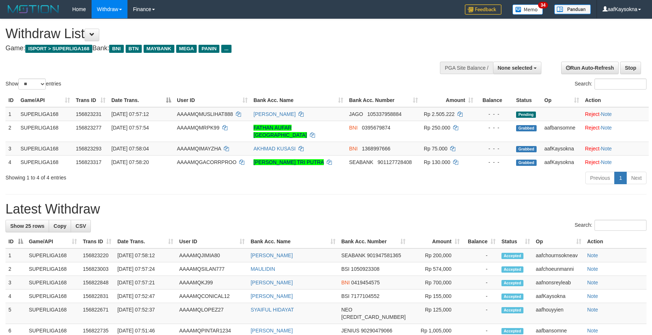 This screenshot has width=652, height=335. Describe the element at coordinates (274, 148) in the screenshot. I see `a: AKHMAD KUSASI` at that location.